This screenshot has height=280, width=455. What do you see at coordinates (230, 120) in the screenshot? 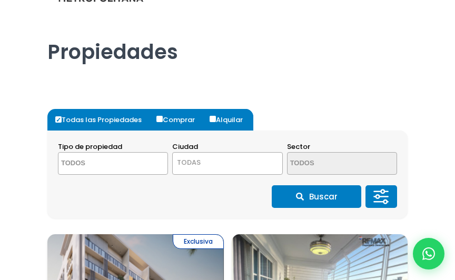
I see `label: Alquilar` at bounding box center [230, 120].